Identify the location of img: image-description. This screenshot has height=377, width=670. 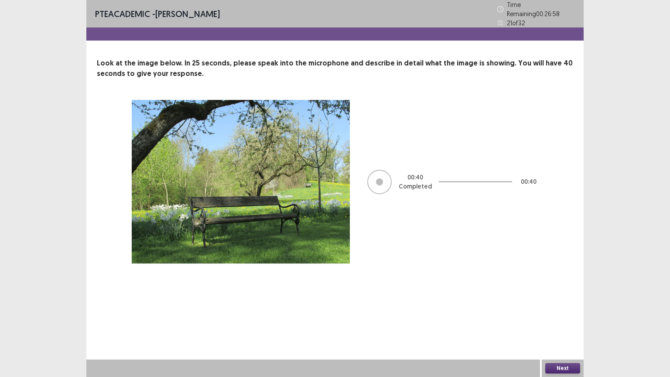
(241, 182).